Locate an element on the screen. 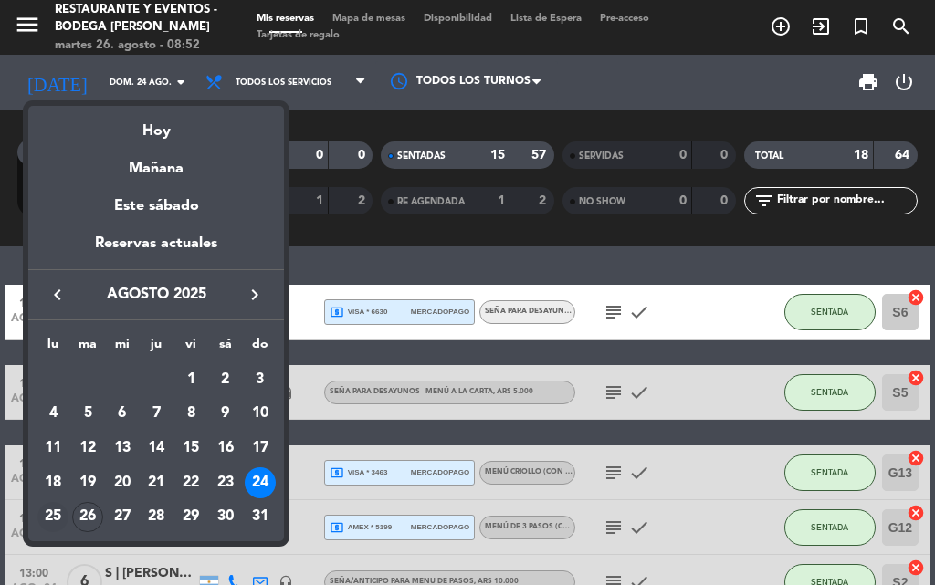  td: 17 de agosto de 2025 is located at coordinates (260, 448).